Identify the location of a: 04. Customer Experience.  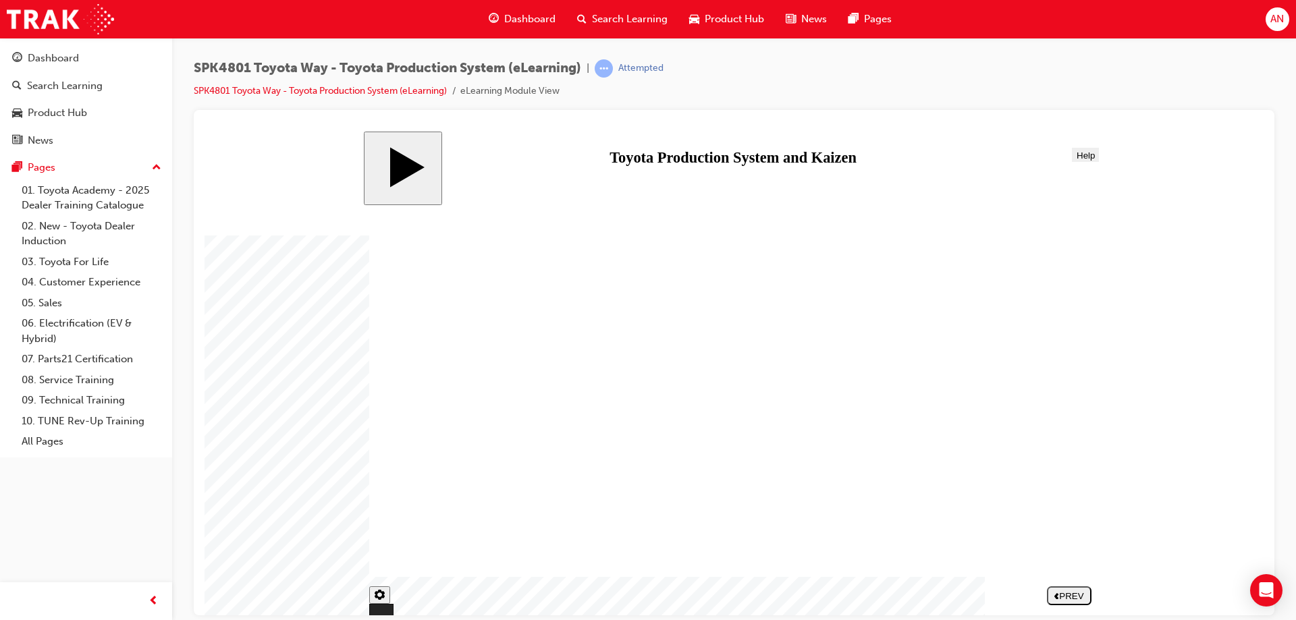
(91, 282).